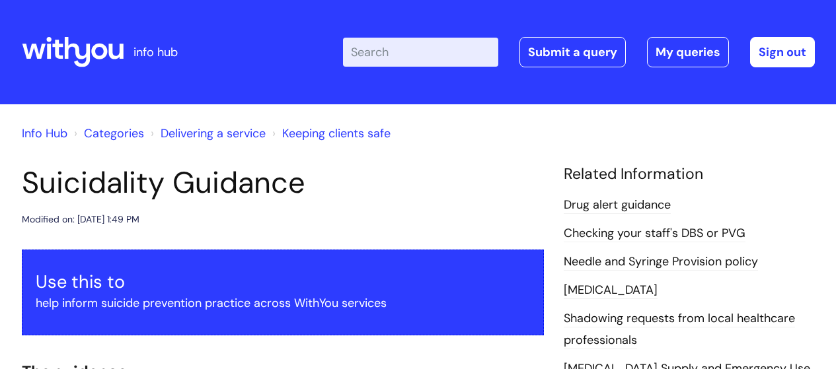 Image resolution: width=836 pixels, height=369 pixels. What do you see at coordinates (679, 330) in the screenshot?
I see `a: Shadowing requests from local healthcare professionals` at bounding box center [679, 330].